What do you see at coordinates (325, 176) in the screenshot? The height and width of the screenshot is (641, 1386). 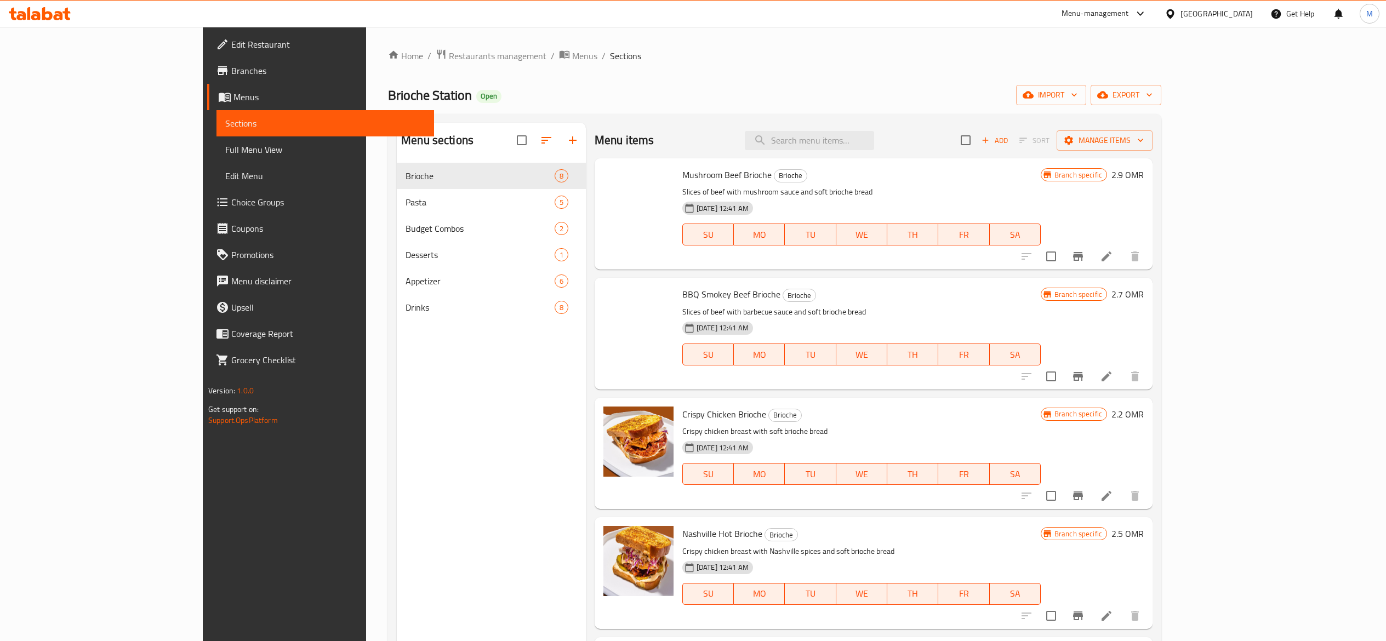 I see `a: Edit Menu` at bounding box center [325, 176].